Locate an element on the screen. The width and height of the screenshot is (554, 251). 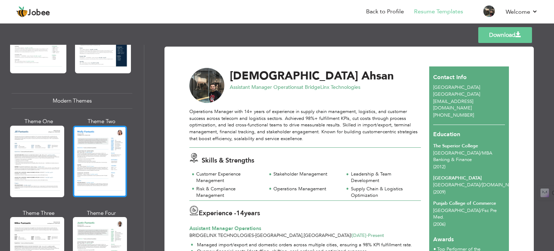
span: Education is located at coordinates (446, 134).